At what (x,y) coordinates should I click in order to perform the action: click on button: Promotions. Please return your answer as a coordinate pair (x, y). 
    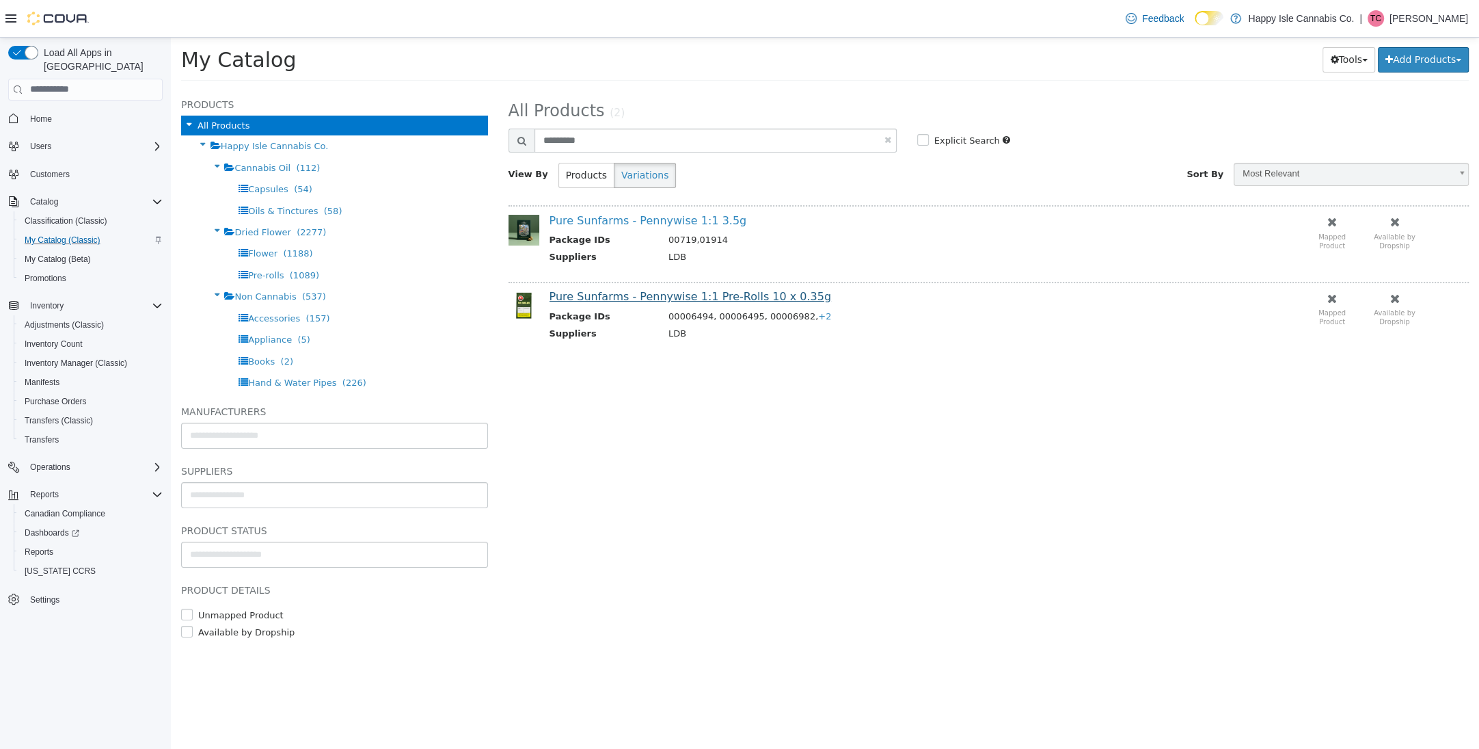
    Looking at the image, I should click on (91, 278).